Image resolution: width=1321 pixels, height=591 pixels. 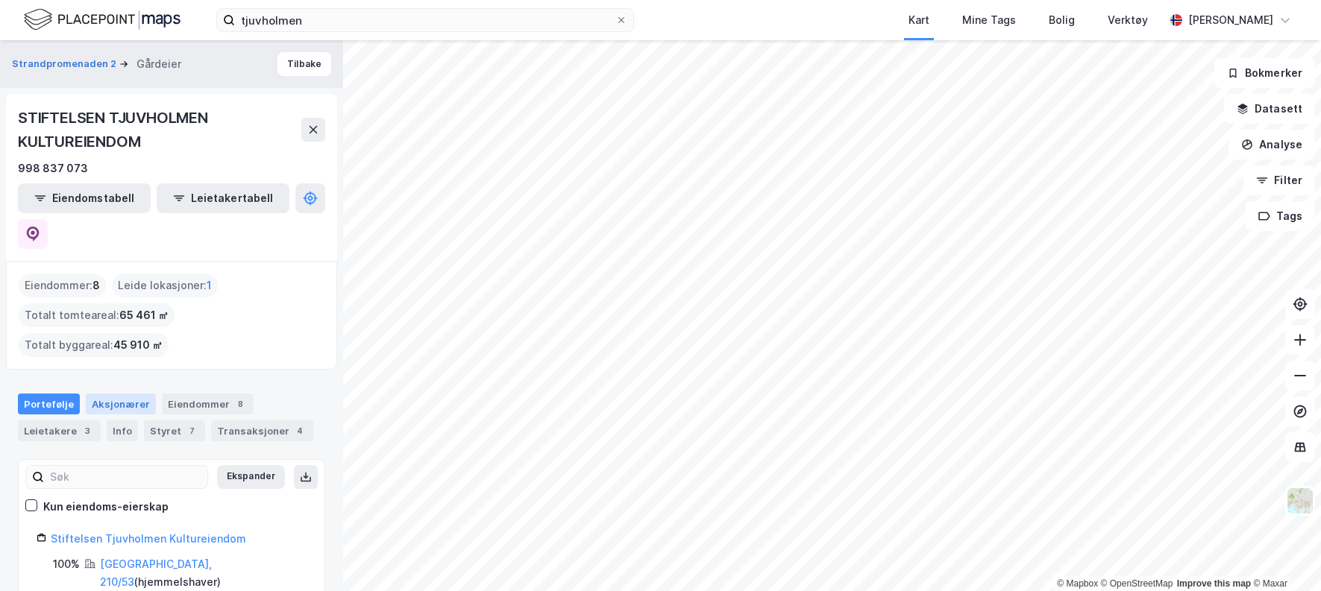 What do you see at coordinates (1136, 584) in the screenshot?
I see `a: OpenStreetMap` at bounding box center [1136, 584].